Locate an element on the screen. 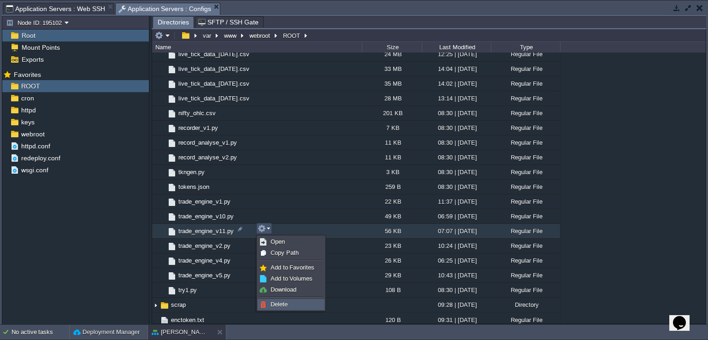 The height and width of the screenshot is (340, 708). a: tkngen.py is located at coordinates (191, 172).